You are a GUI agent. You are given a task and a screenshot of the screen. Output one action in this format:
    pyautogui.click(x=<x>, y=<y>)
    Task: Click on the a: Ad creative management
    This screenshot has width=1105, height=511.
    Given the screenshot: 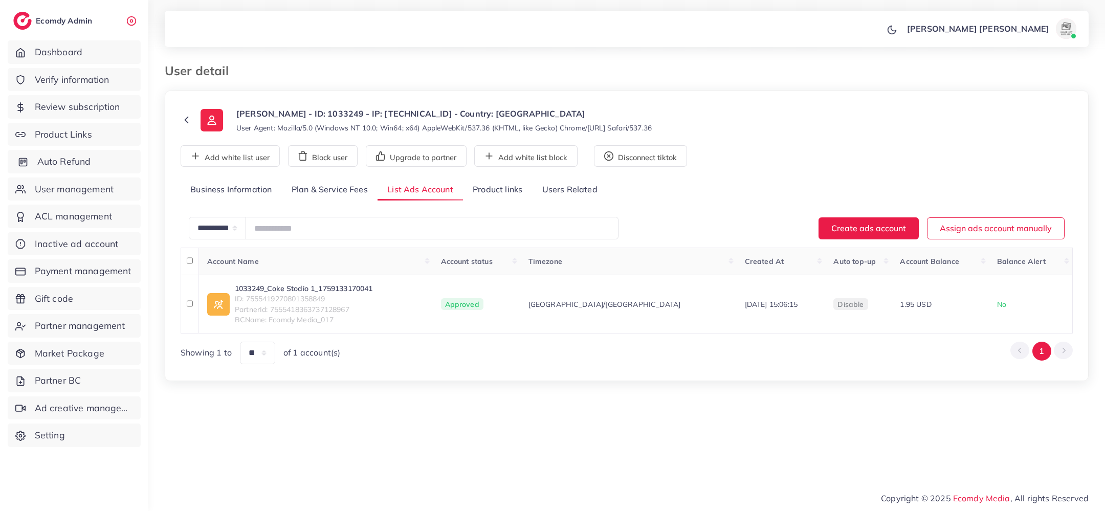 What is the action you would take?
    pyautogui.click(x=74, y=408)
    